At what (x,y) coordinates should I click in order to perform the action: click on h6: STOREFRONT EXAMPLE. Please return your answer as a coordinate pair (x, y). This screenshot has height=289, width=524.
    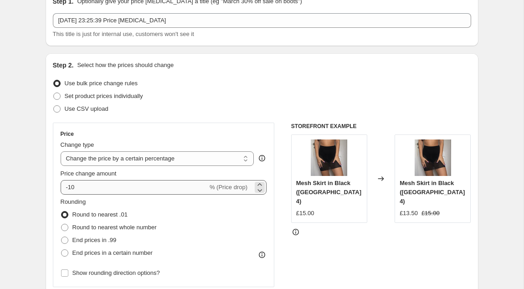
    Looking at the image, I should click on (381, 126).